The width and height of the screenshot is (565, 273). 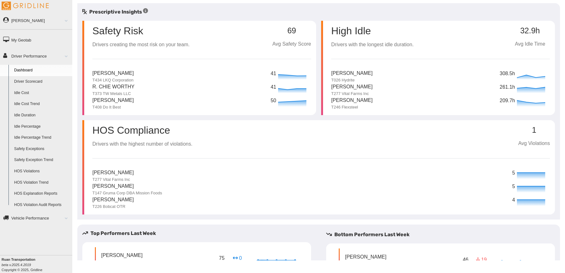 I want to click on a: Safety Exception Trend, so click(x=42, y=160).